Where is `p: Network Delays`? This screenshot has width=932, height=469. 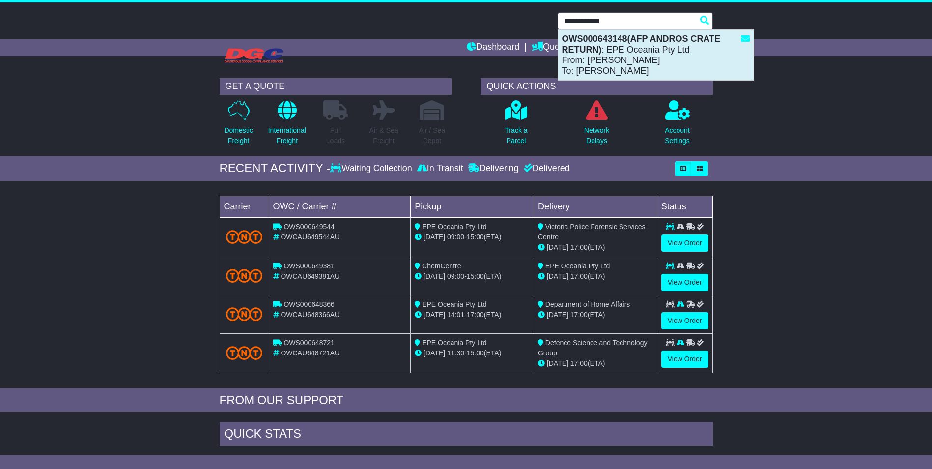 p: Network Delays is located at coordinates (597, 136).